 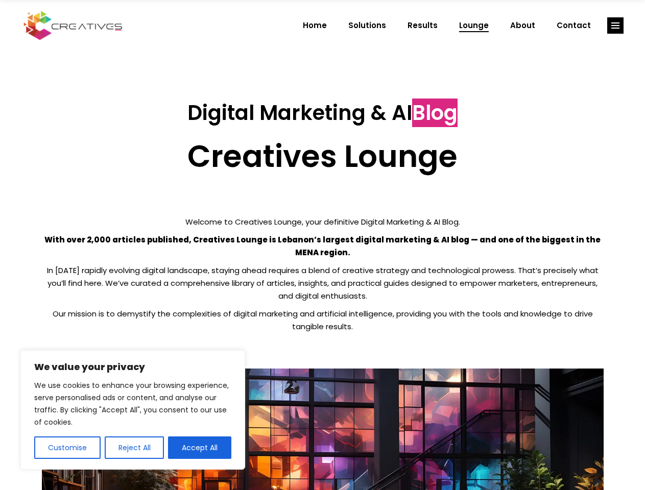 What do you see at coordinates (367, 26) in the screenshot?
I see `a: Solutions` at bounding box center [367, 26].